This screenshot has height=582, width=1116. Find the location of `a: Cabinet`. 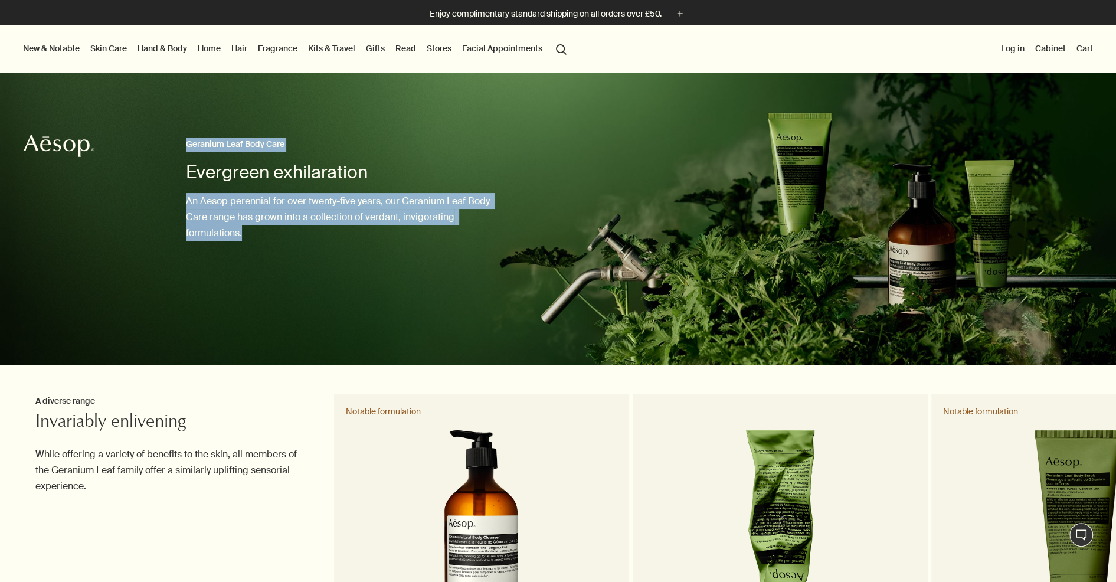

a: Cabinet is located at coordinates (1050, 48).